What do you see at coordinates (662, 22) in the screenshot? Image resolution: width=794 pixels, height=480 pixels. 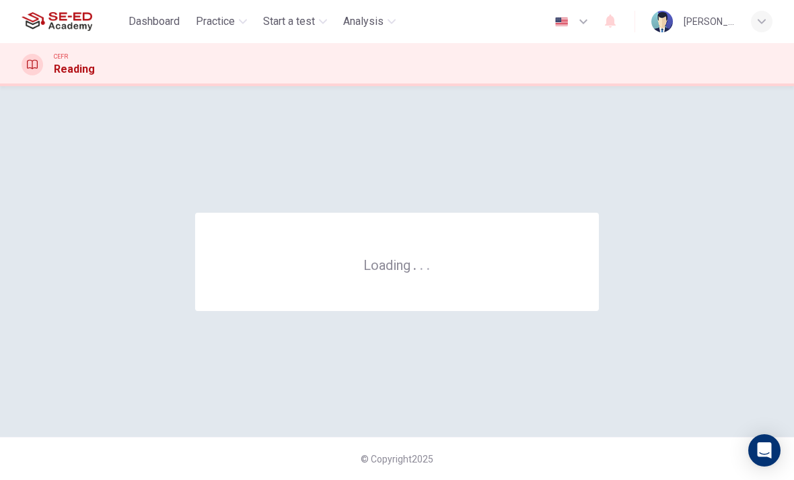 I see `img: Profile picture` at bounding box center [662, 22].